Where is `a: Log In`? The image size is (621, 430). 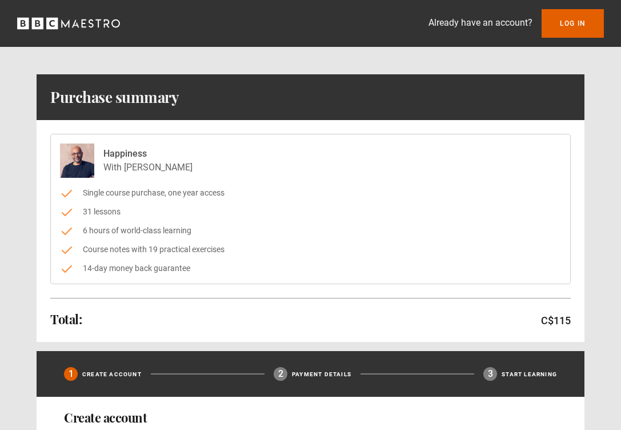 a: Log In is located at coordinates (573, 23).